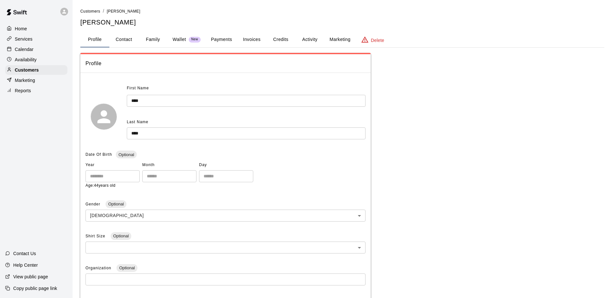 This screenshot has width=612, height=298. What do you see at coordinates (124, 40) in the screenshot?
I see `button: Contact` at bounding box center [124, 40].